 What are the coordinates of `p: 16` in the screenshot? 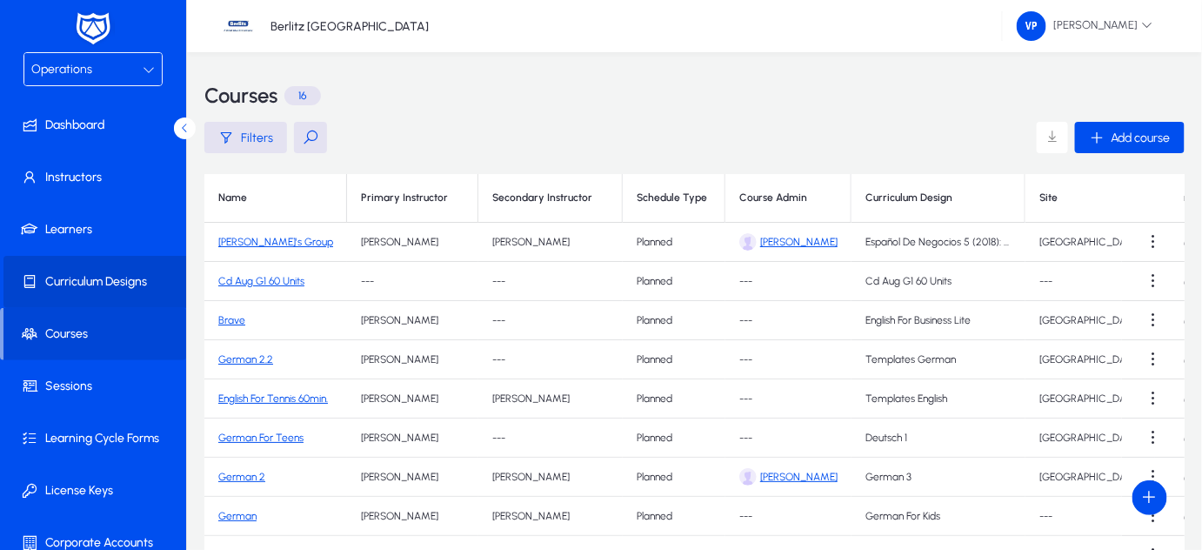 It's located at (303, 96).